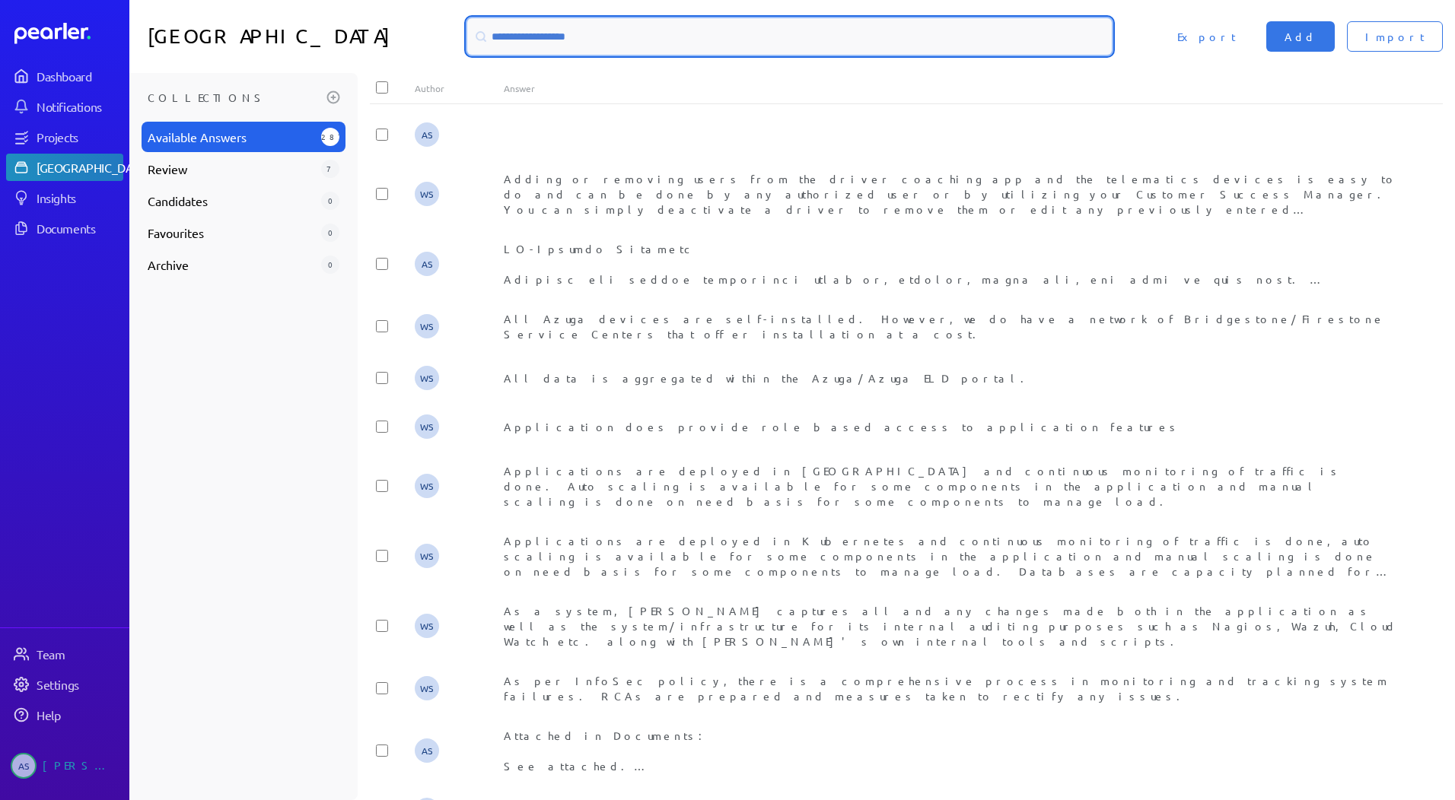 Image resolution: width=1455 pixels, height=800 pixels. What do you see at coordinates (79, 198) in the screenshot?
I see `div: Insights` at bounding box center [79, 198].